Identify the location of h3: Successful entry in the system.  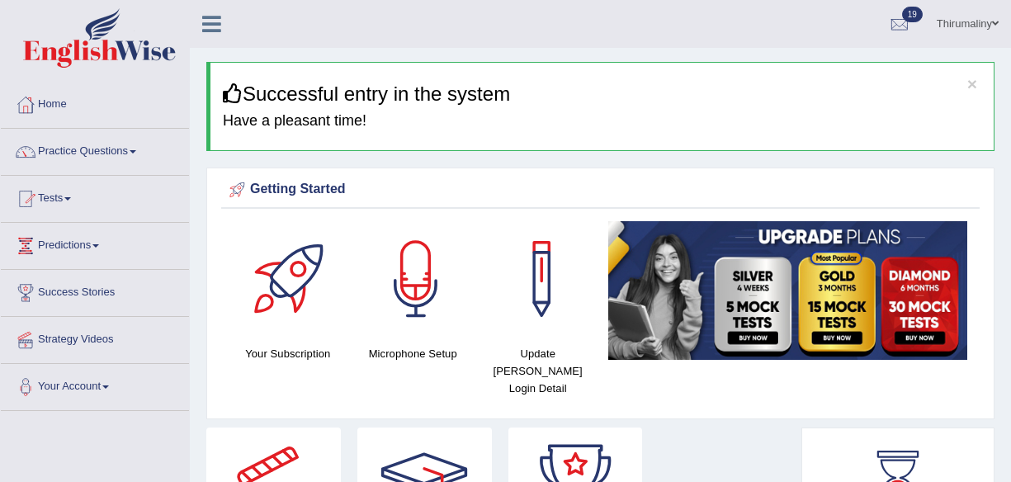
(602, 94).